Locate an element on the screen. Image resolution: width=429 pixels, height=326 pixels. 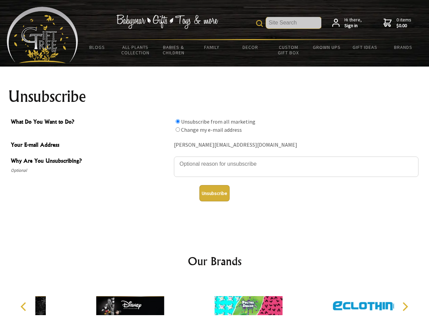
span: 0 items is located at coordinates (404, 23).